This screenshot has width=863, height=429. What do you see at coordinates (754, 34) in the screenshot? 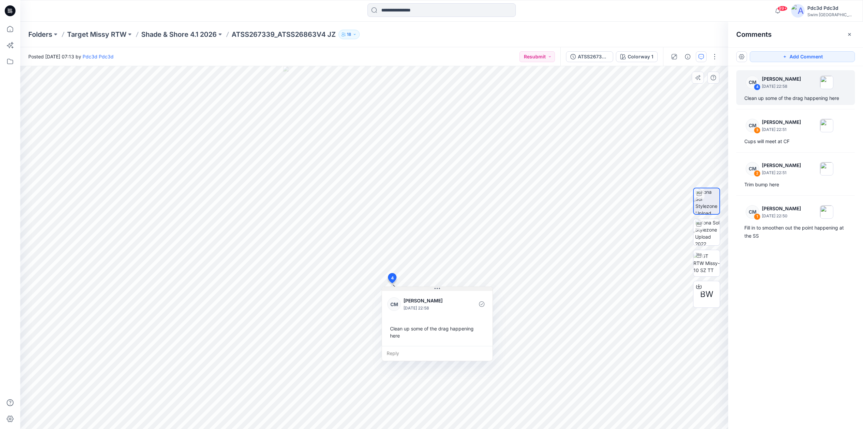
I see `h2: Comments` at bounding box center [754, 34].